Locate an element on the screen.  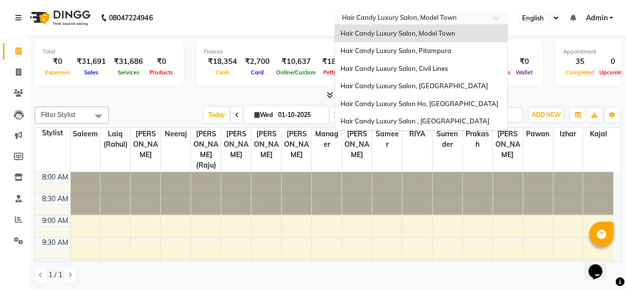
div: 8:30 AM is located at coordinates (55, 198).